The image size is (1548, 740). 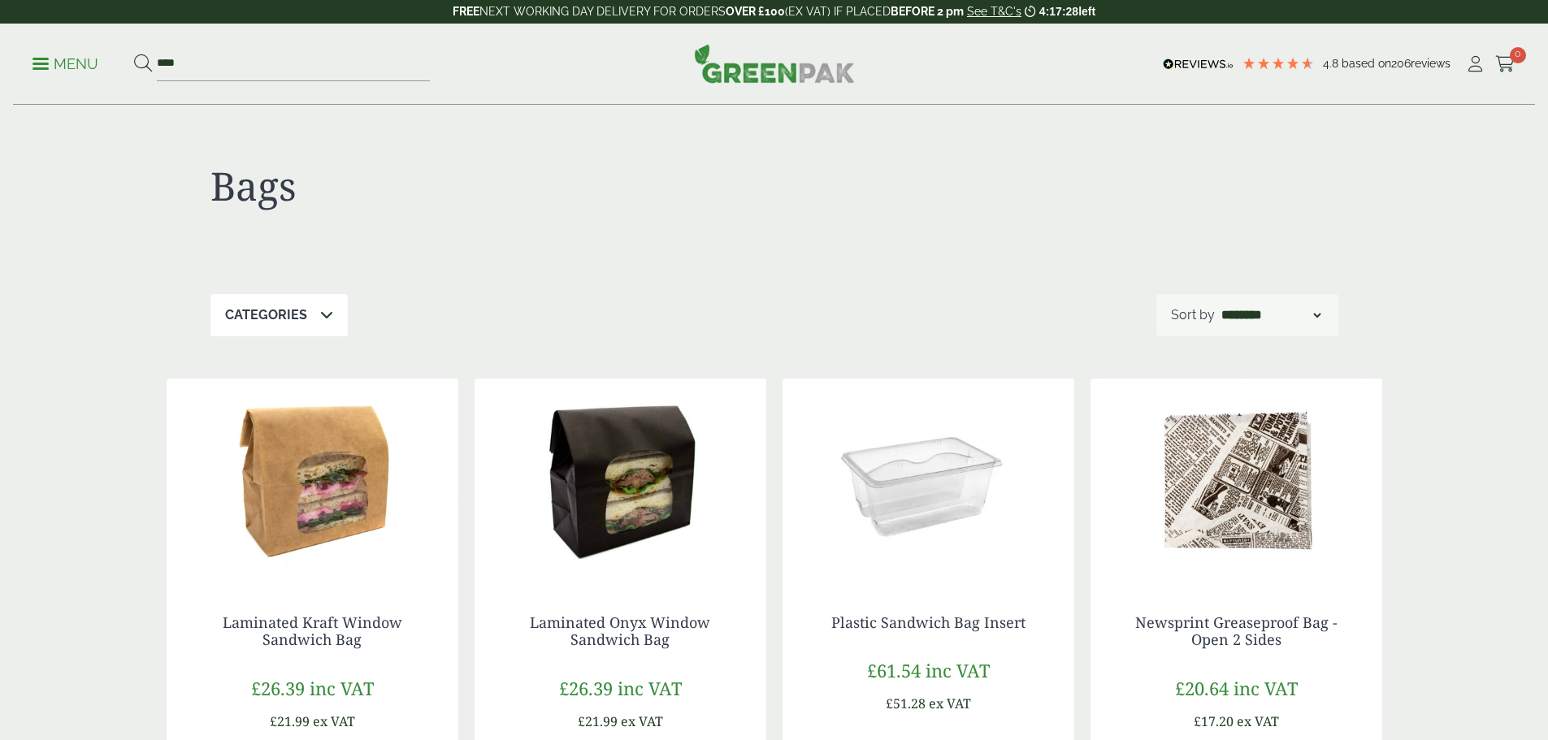 I want to click on a: Laminated Black Sandwich Bag, so click(x=620, y=480).